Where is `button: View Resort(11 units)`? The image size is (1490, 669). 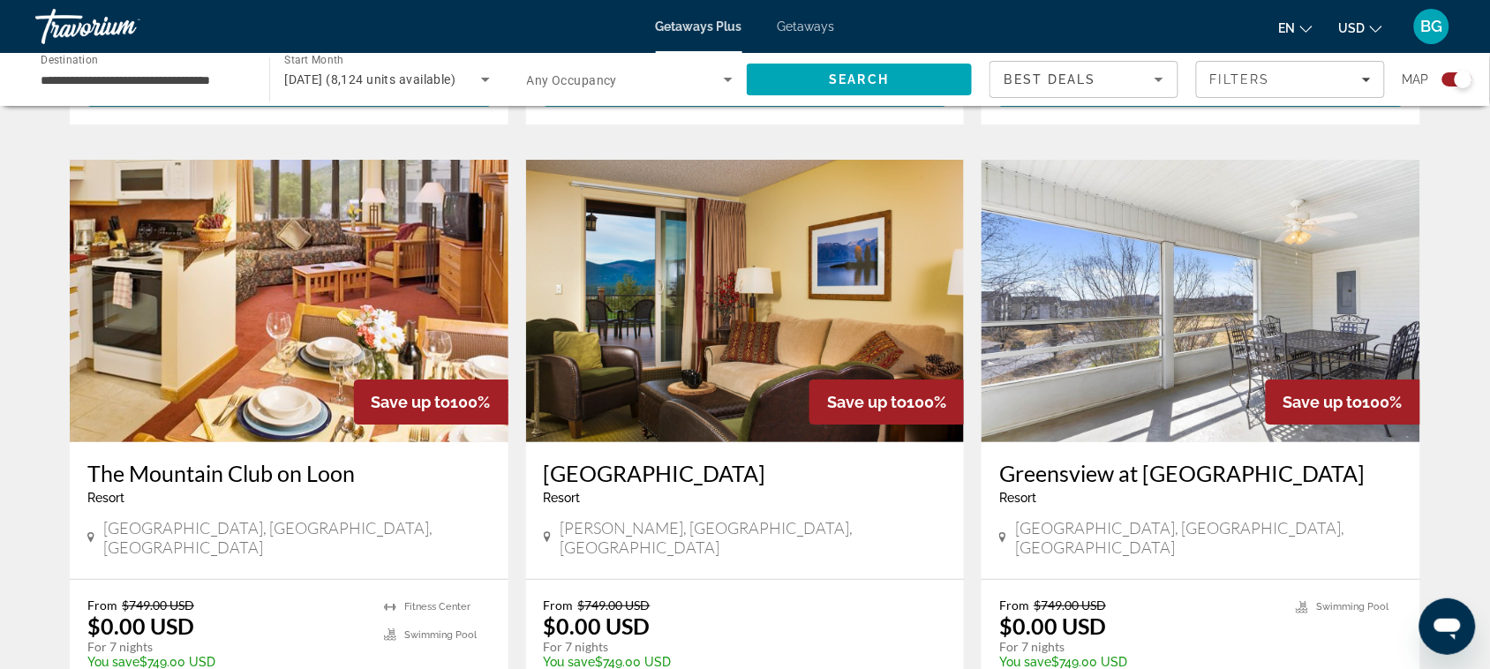 button: View Resort(11 units) is located at coordinates (745, 91).